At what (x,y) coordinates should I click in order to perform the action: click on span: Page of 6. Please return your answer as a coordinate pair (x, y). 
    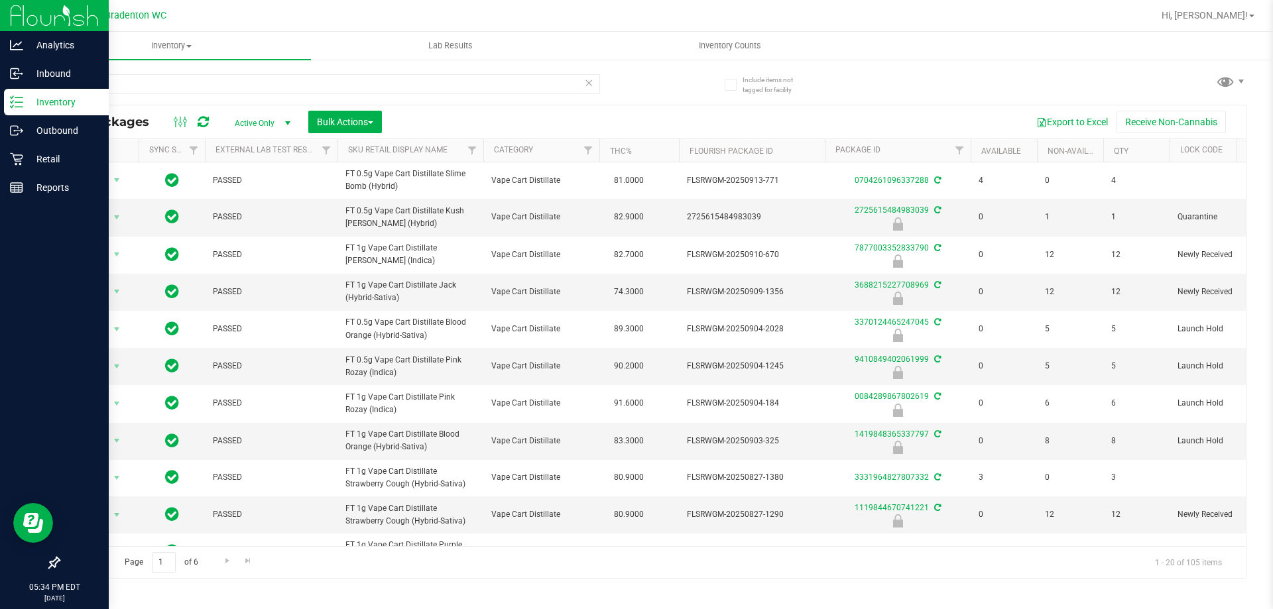
    Looking at the image, I should click on (161, 562).